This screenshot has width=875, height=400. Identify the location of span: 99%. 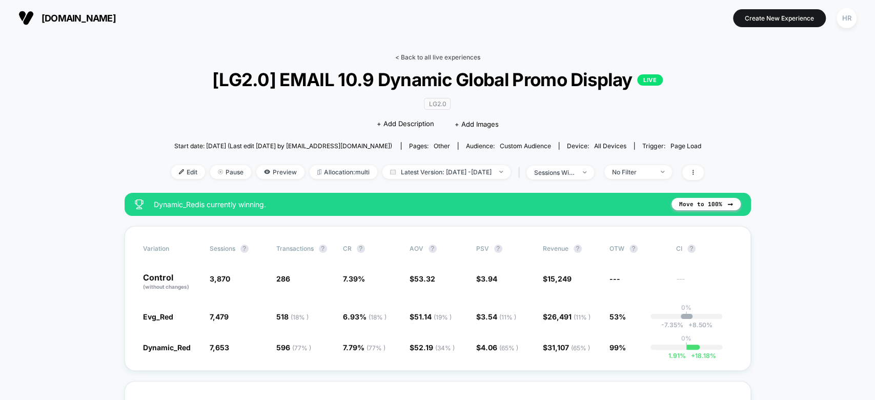
(618, 347).